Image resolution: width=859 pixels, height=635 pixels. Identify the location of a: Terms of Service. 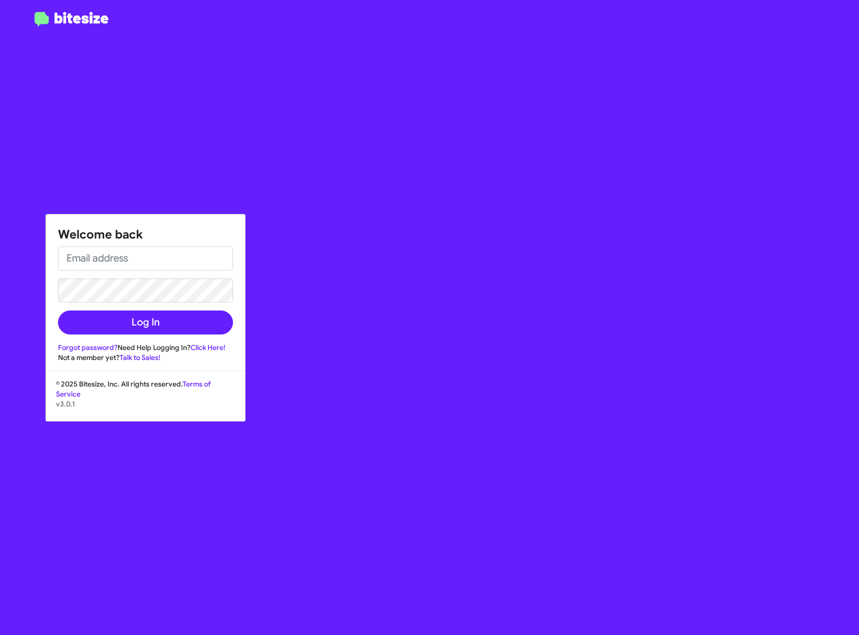
(133, 389).